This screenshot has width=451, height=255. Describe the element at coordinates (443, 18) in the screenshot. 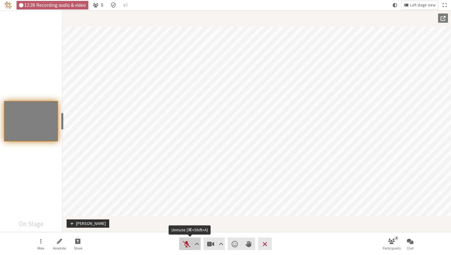

I see `button: Popout into another window` at that location.